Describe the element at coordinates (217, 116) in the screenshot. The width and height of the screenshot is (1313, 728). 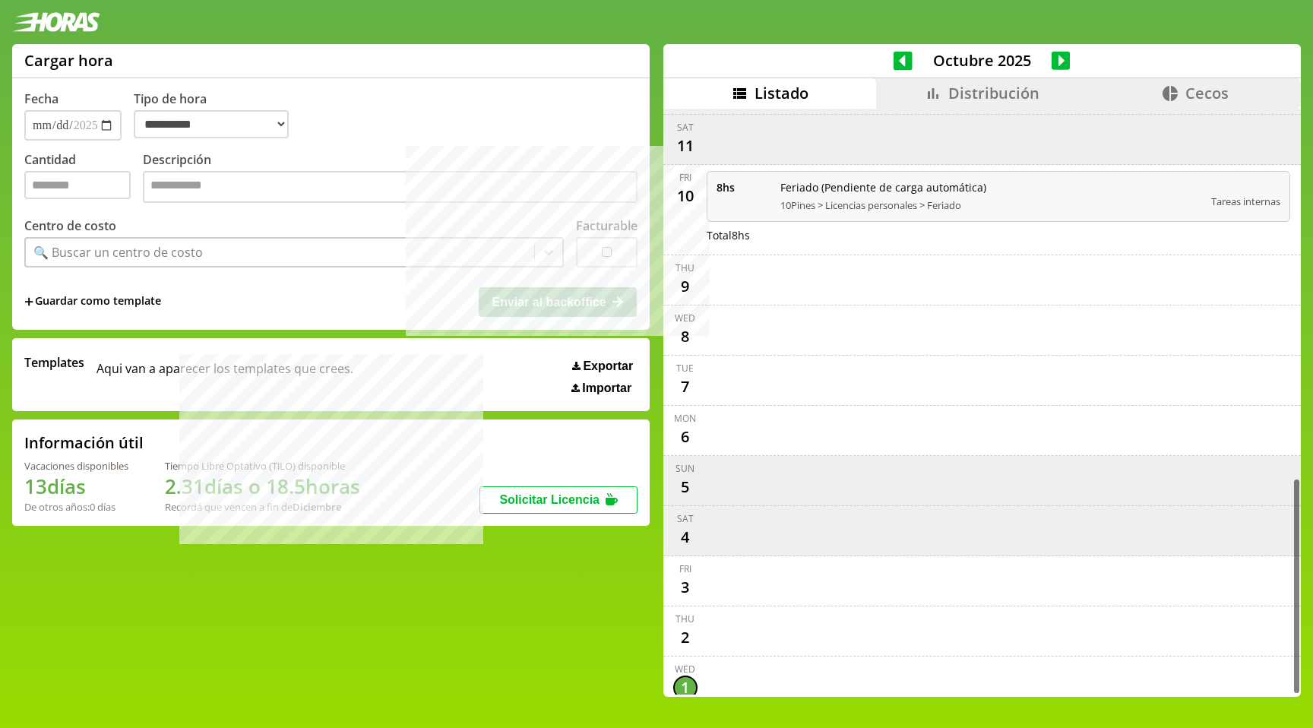
I see `label: Tipo de hora` at that location.